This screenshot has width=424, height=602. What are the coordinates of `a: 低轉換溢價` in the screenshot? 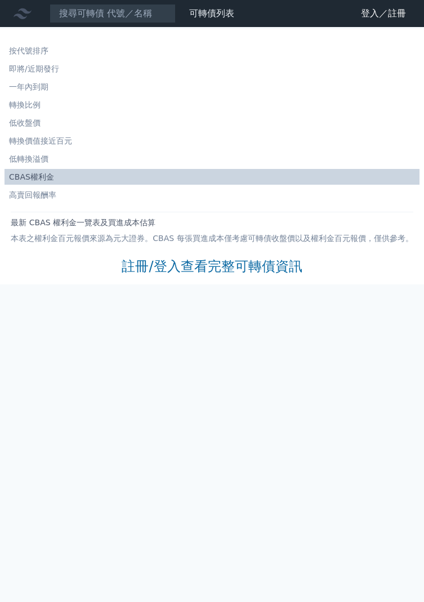 It's located at (212, 159).